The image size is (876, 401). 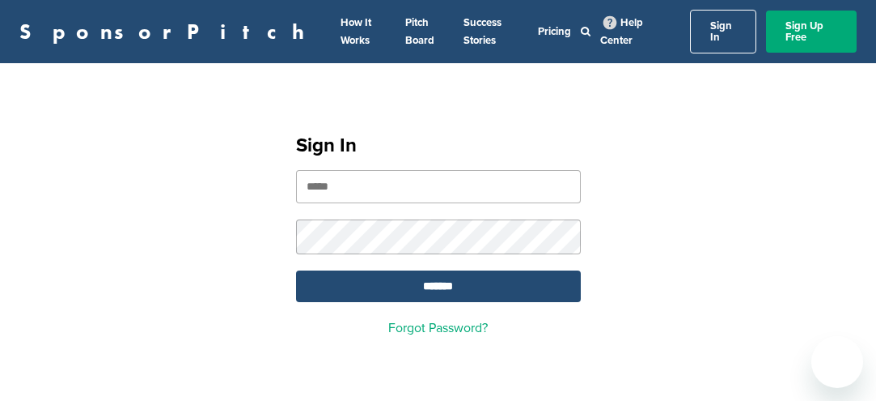 What do you see at coordinates (438, 328) in the screenshot?
I see `a: Forgot Password?` at bounding box center [438, 328].